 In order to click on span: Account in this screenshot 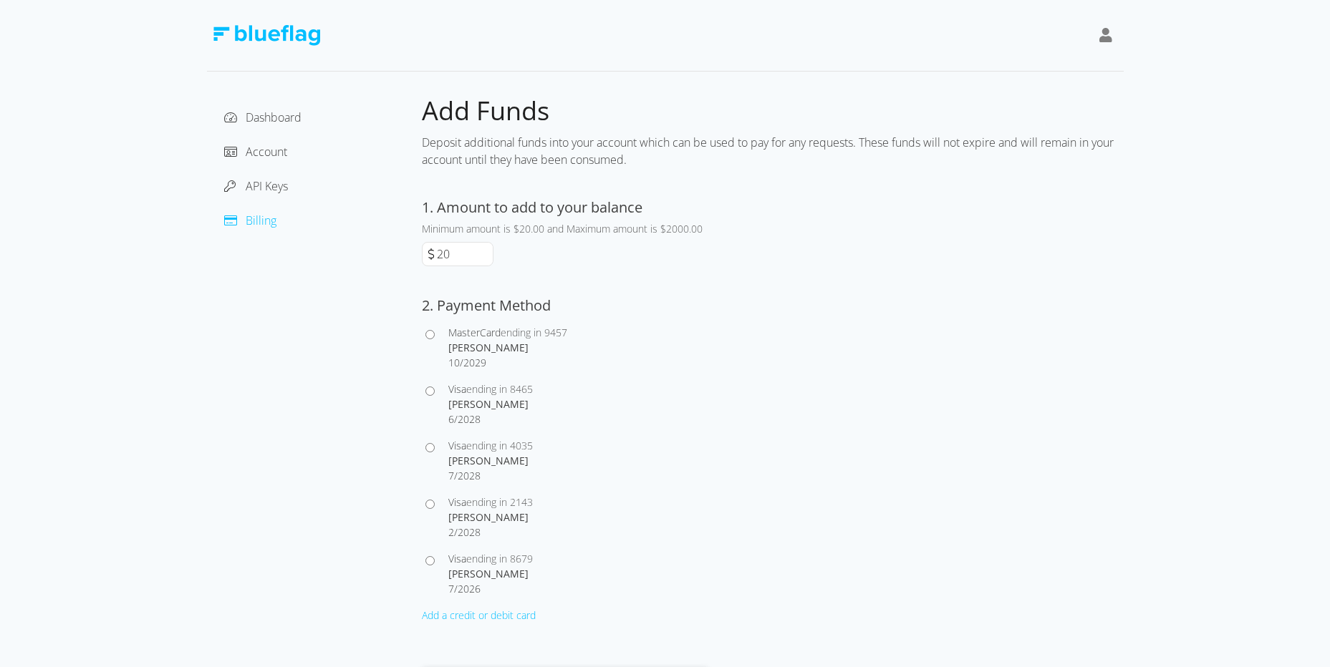, I will do `click(266, 152)`.